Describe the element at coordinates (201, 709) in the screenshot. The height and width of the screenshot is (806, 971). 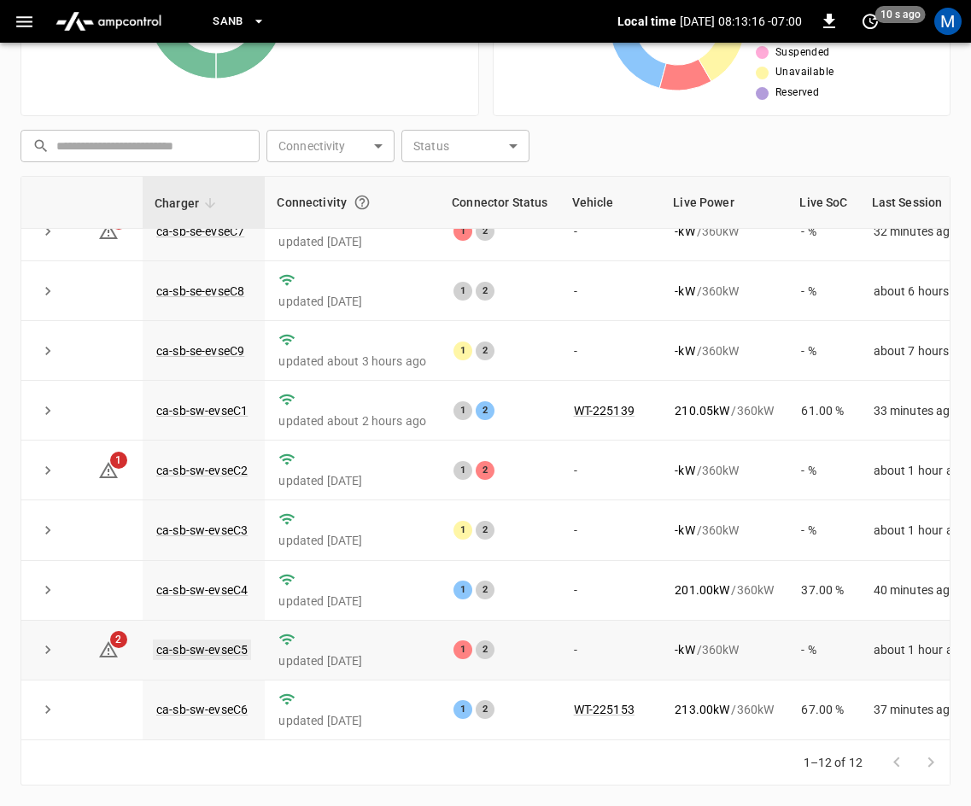
I see `a: ca-sb-sw-evseC6` at that location.